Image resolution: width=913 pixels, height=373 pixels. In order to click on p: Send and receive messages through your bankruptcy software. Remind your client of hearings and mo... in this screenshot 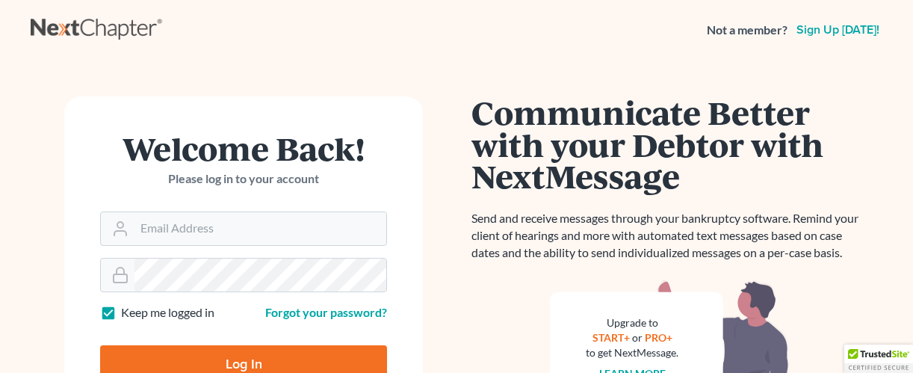, I will do `click(670, 235)`.